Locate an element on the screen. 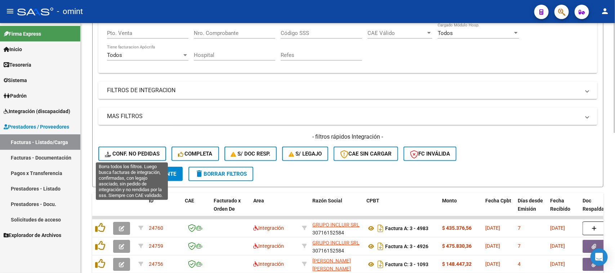 The height and width of the screenshot is (273, 615). mat-icon: delete is located at coordinates (199, 174).